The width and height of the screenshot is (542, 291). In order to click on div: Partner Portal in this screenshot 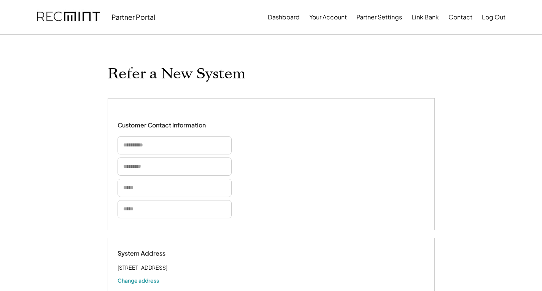, I will do `click(133, 17)`.